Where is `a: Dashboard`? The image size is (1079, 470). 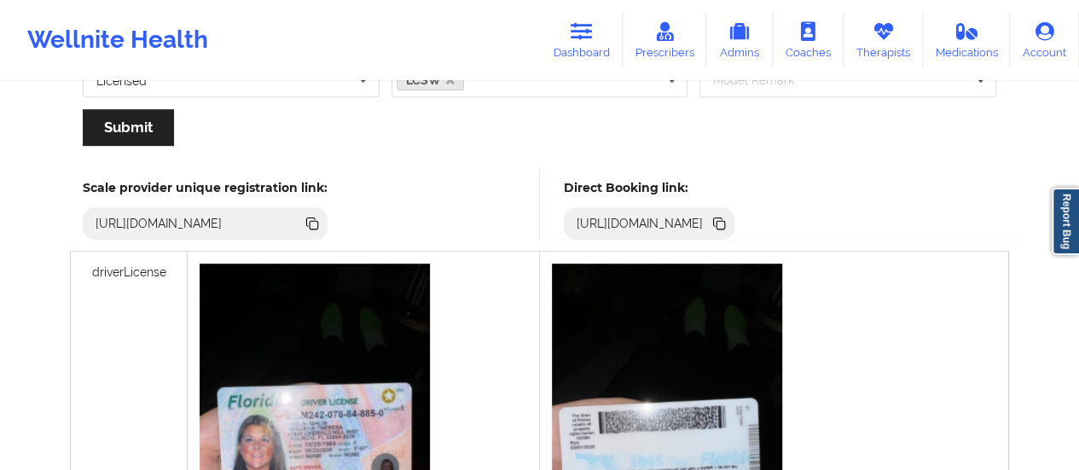
a: Dashboard is located at coordinates (582, 40).